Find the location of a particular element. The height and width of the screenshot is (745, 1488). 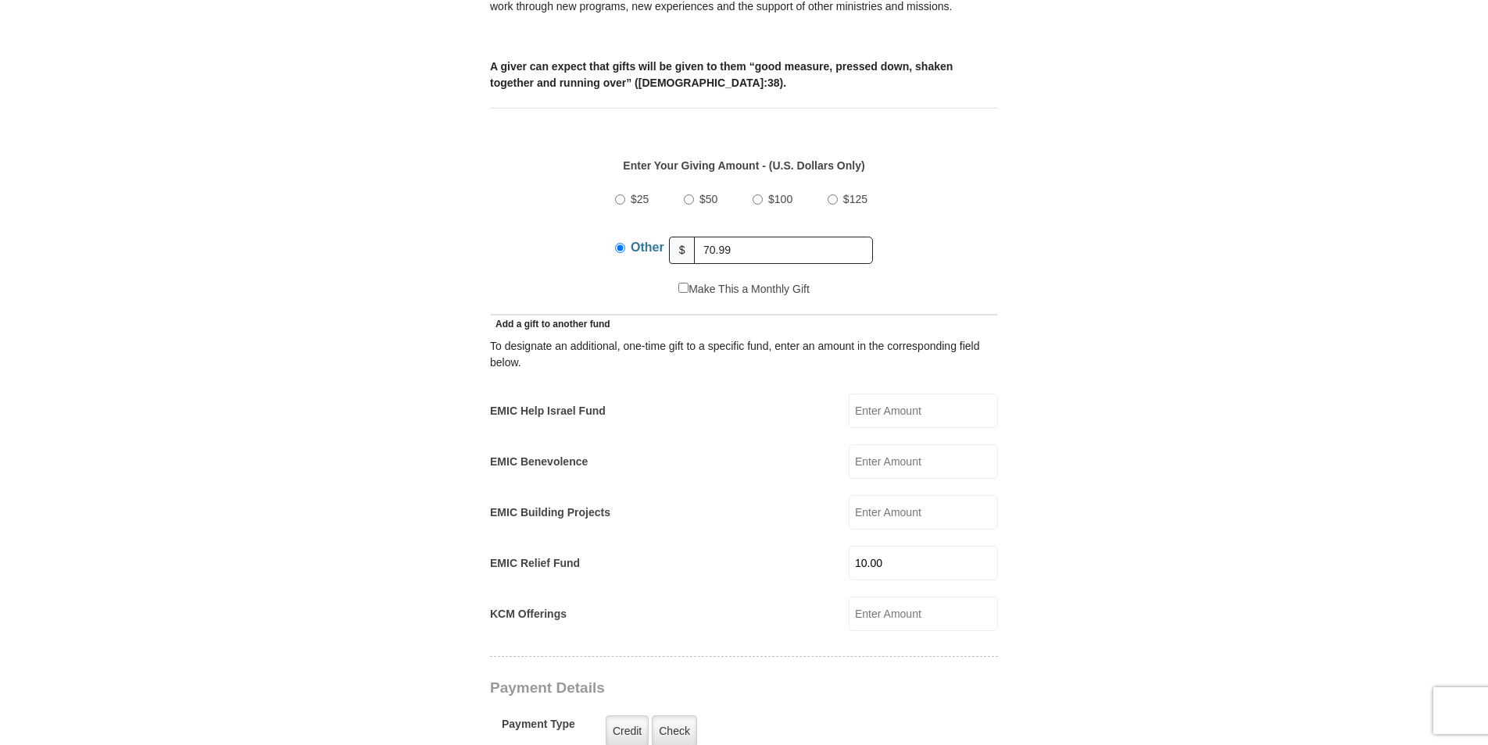

span: Add a gift to another fund is located at coordinates (550, 324).